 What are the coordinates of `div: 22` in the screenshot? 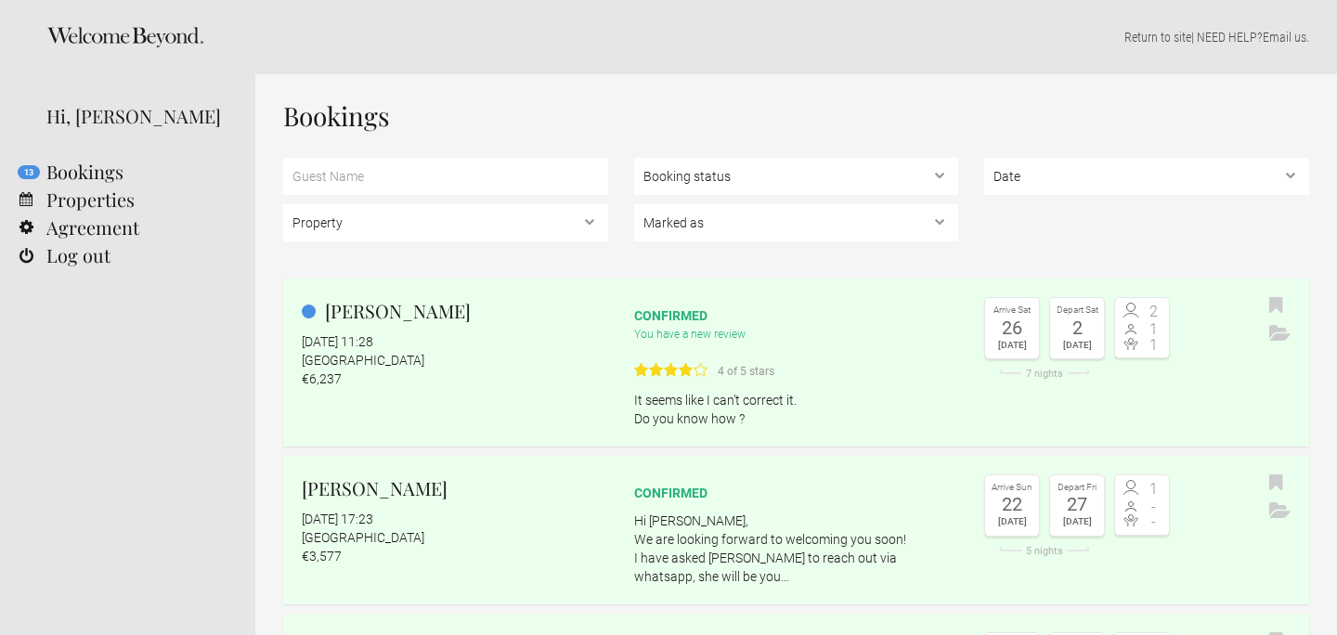 It's located at (1012, 504).